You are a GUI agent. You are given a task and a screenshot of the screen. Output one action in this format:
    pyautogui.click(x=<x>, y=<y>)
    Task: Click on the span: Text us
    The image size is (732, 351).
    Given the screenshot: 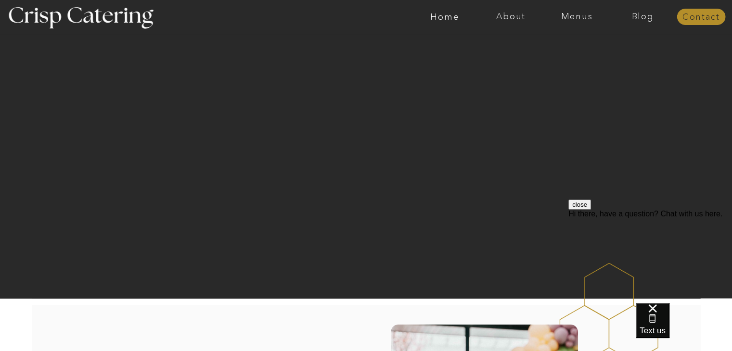 What is the action you would take?
    pyautogui.click(x=17, y=27)
    